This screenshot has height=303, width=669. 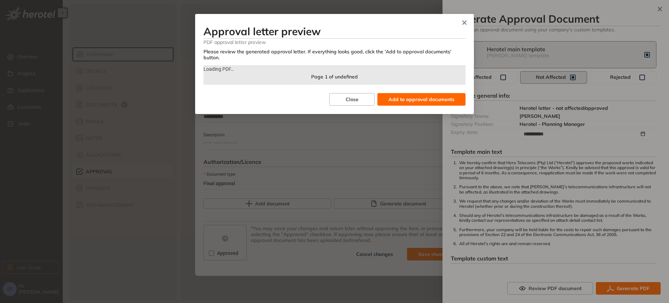 I want to click on div: Loading PDF…, so click(x=334, y=69).